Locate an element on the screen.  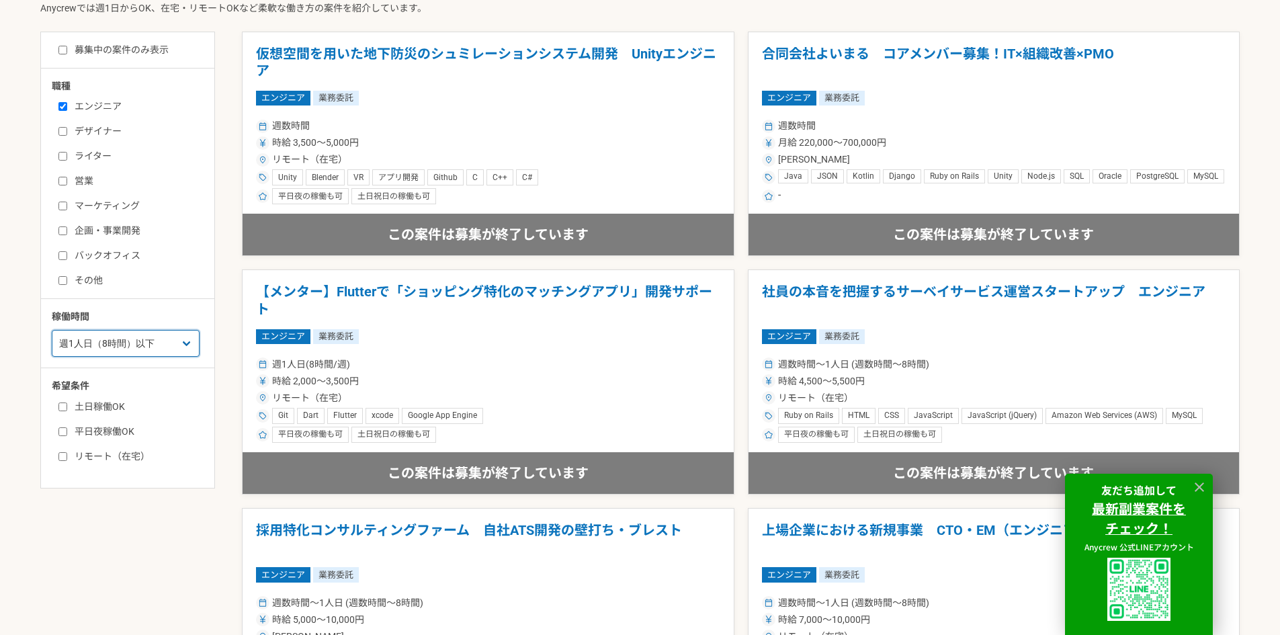
label: 平日夜稼働OK is located at coordinates (136, 431).